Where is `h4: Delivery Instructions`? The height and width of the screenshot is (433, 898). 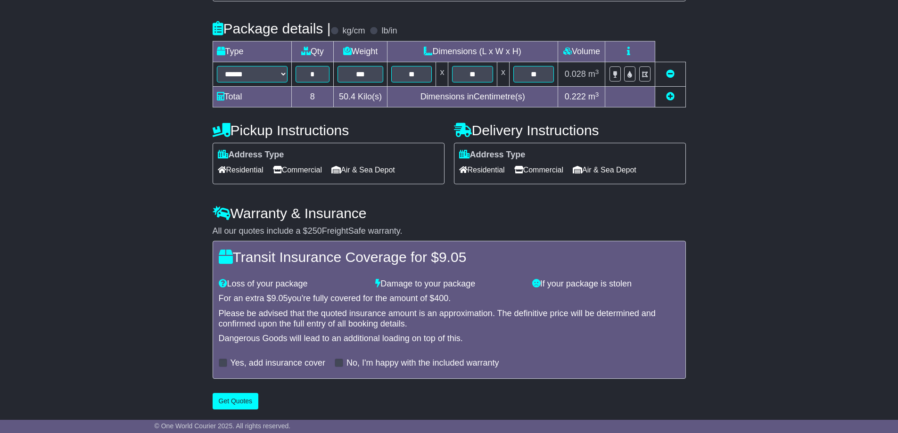
h4: Delivery Instructions is located at coordinates (570, 130).